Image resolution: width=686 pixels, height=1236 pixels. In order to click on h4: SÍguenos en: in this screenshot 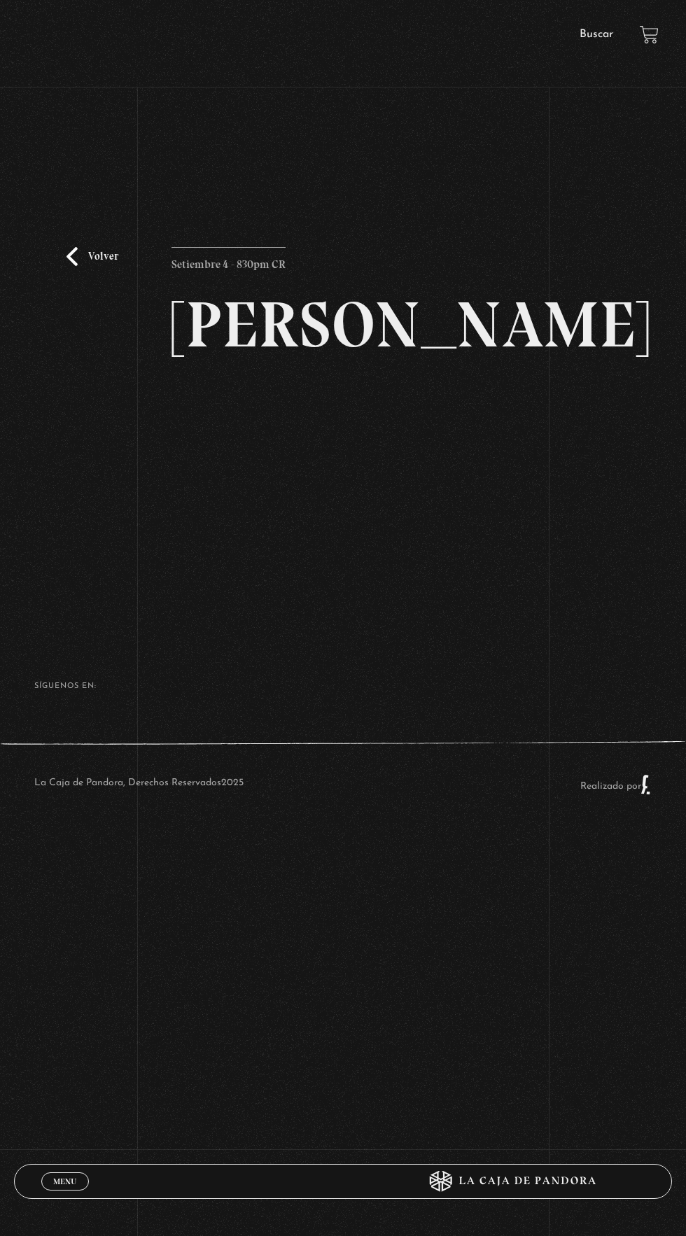, I will do `click(343, 686)`.